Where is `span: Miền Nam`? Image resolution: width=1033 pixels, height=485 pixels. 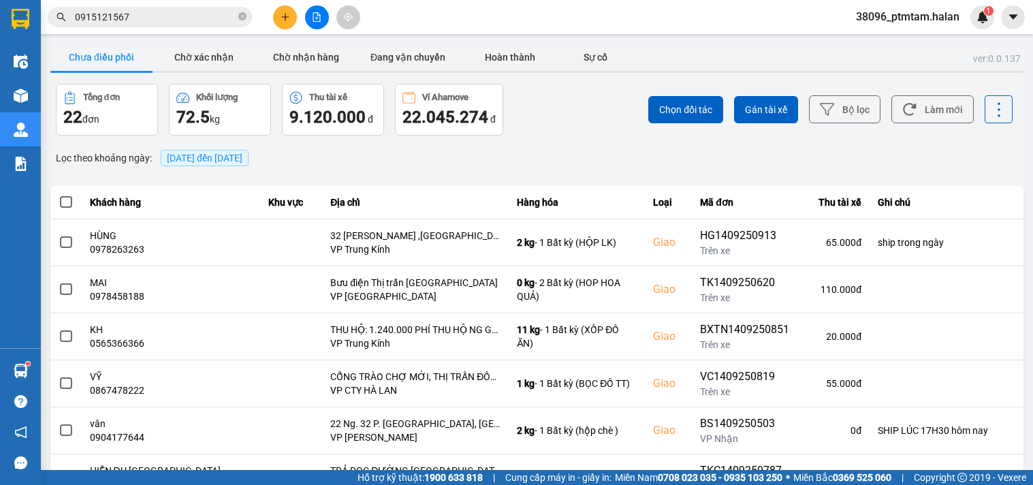
span: Miền Nam is located at coordinates (699, 478).